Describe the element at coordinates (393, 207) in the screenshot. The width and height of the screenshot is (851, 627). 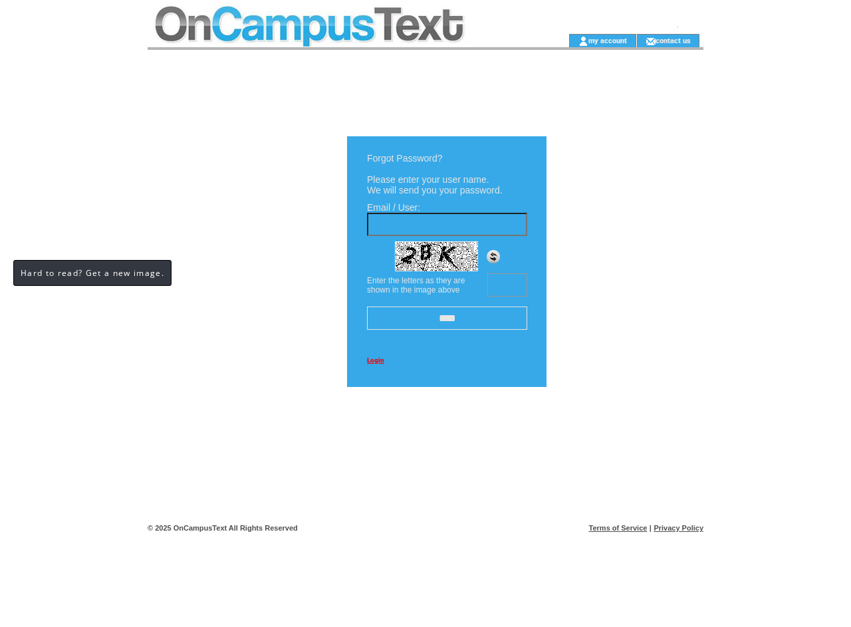
I see `span: Email / User:` at that location.